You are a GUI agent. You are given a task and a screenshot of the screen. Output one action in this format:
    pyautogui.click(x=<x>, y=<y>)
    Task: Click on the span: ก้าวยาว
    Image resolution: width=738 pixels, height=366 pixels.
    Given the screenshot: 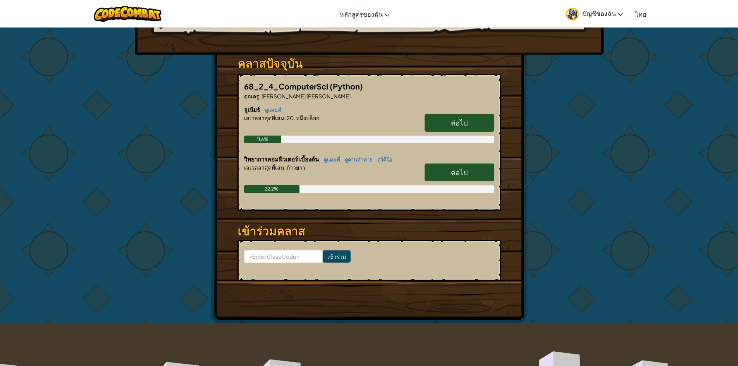 What is the action you would take?
    pyautogui.click(x=296, y=167)
    